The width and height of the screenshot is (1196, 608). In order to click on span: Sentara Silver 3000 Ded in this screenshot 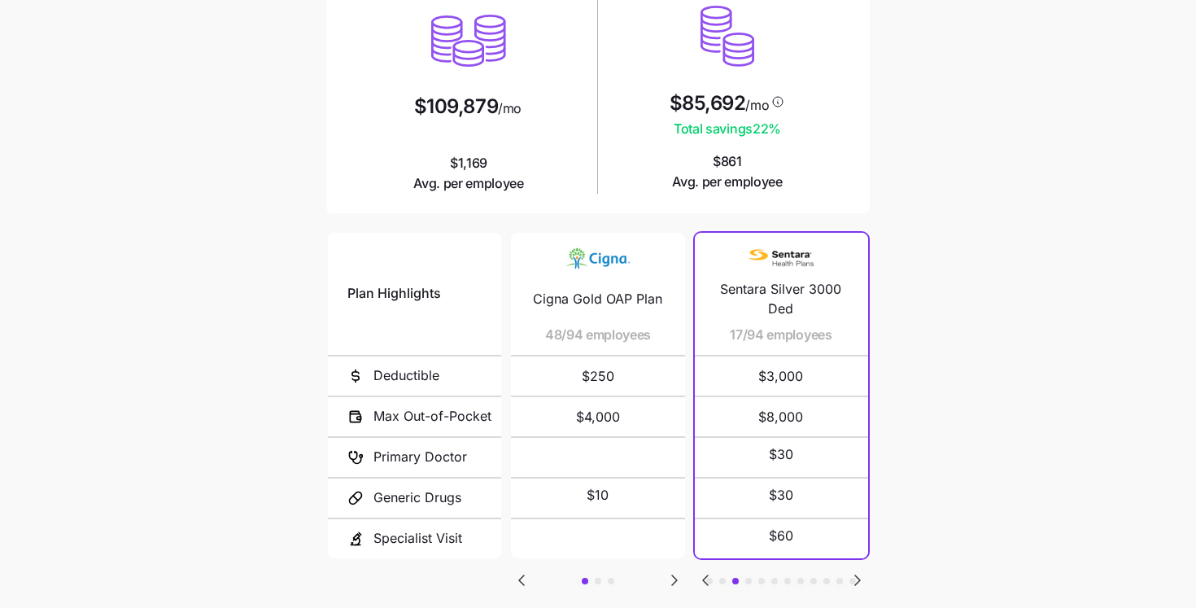, I will do `click(780, 299)`.